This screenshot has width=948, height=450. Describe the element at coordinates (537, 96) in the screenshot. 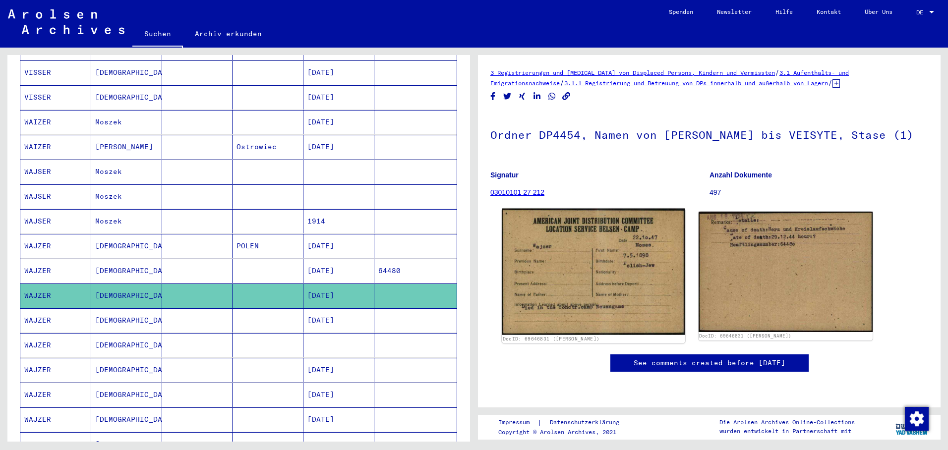

I see `button: Share on LinkedIn` at that location.